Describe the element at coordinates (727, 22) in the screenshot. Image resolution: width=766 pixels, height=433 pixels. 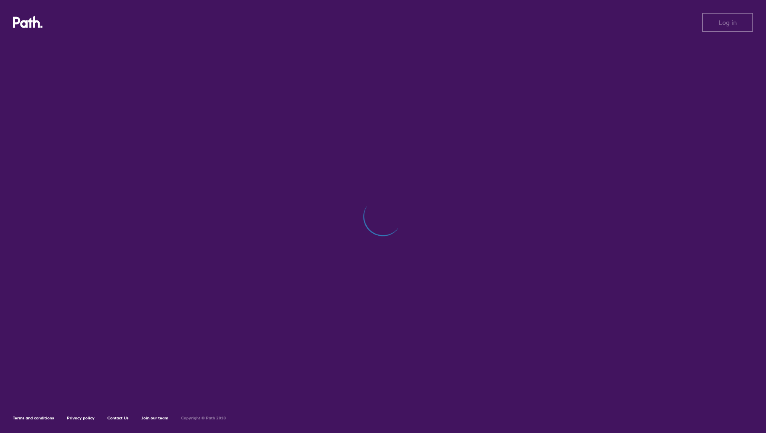
I see `span: Log in` at that location.